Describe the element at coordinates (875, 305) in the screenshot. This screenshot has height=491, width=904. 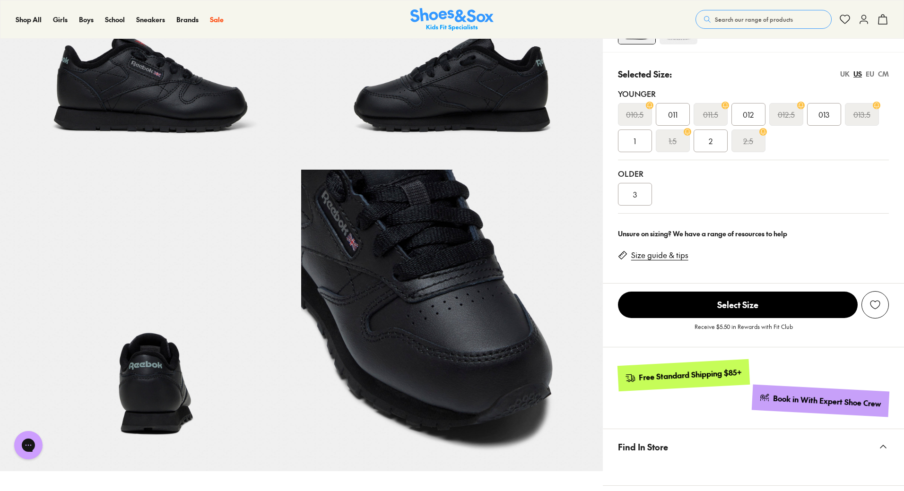
I see `button: Add to Wishlist` at that location.